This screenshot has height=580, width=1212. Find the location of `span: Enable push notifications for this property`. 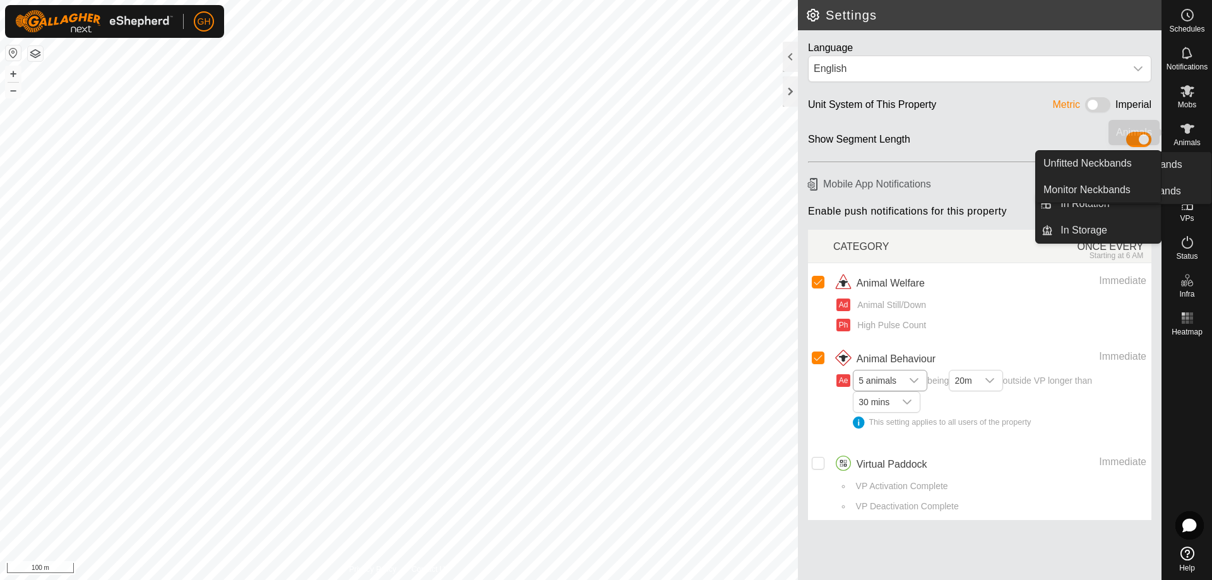

span: Enable push notifications for this property is located at coordinates (907, 215).